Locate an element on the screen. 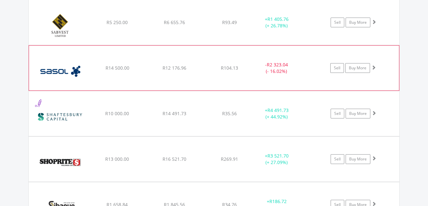  span: R5 250.00 is located at coordinates (117, 22).